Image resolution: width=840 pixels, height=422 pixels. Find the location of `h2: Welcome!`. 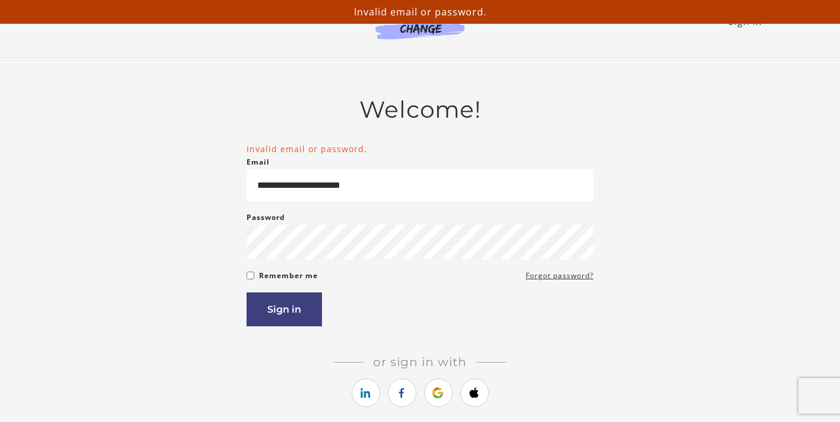

h2: Welcome! is located at coordinates (420, 109).